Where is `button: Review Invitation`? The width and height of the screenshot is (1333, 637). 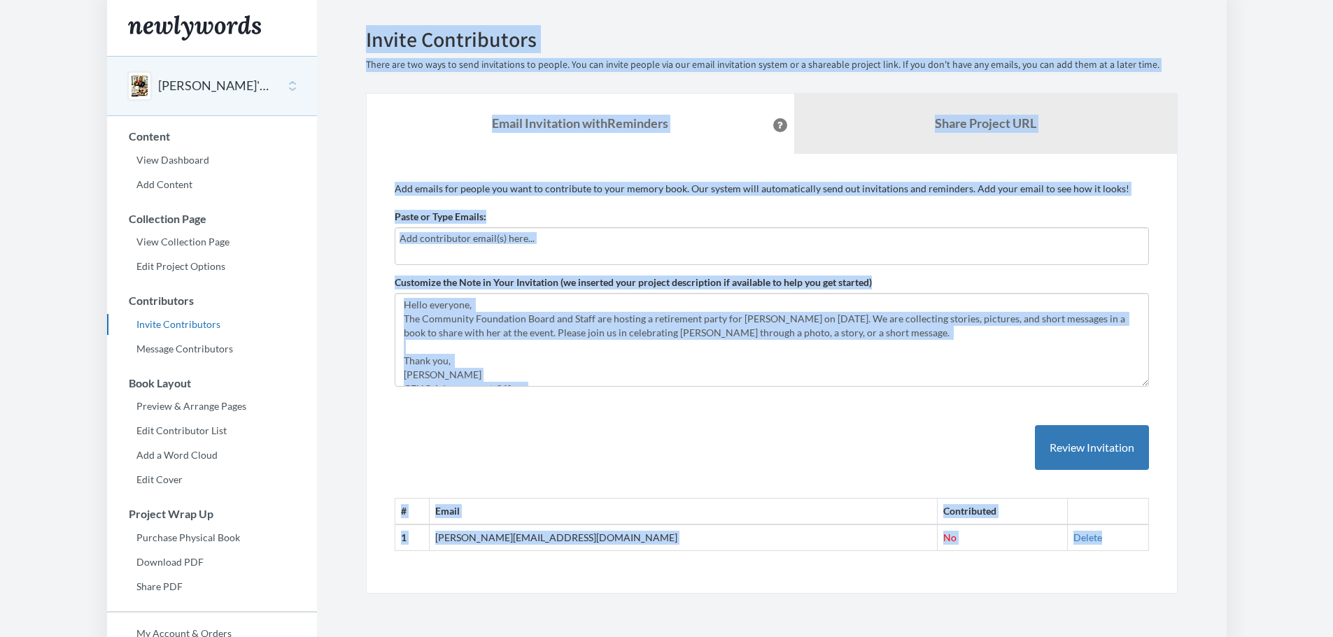 button: Review Invitation is located at coordinates (1092, 448).